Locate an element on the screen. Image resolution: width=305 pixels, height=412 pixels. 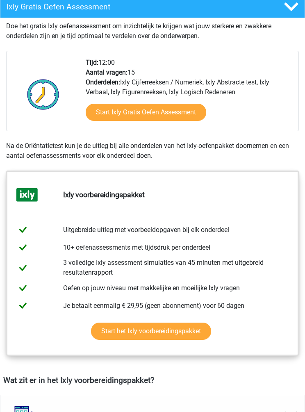
div: Doe het gratis Ixly oefenassessment om inzichtelijk te krijgen wat jouw sterkere en zwakkere onde... is located at coordinates (152, 30).